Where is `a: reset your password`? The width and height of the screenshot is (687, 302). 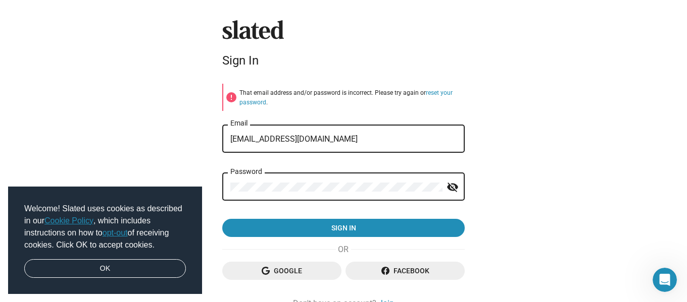
a: reset your password is located at coordinates (346, 97).